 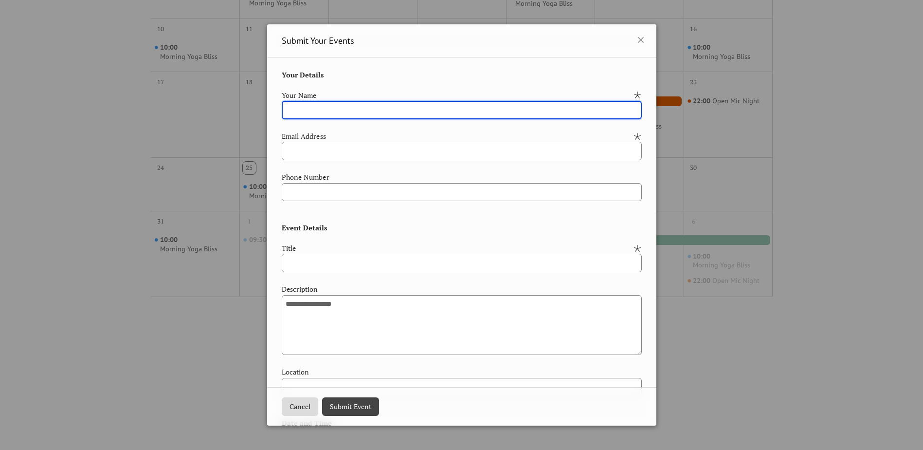 I want to click on div: Location, so click(x=461, y=372).